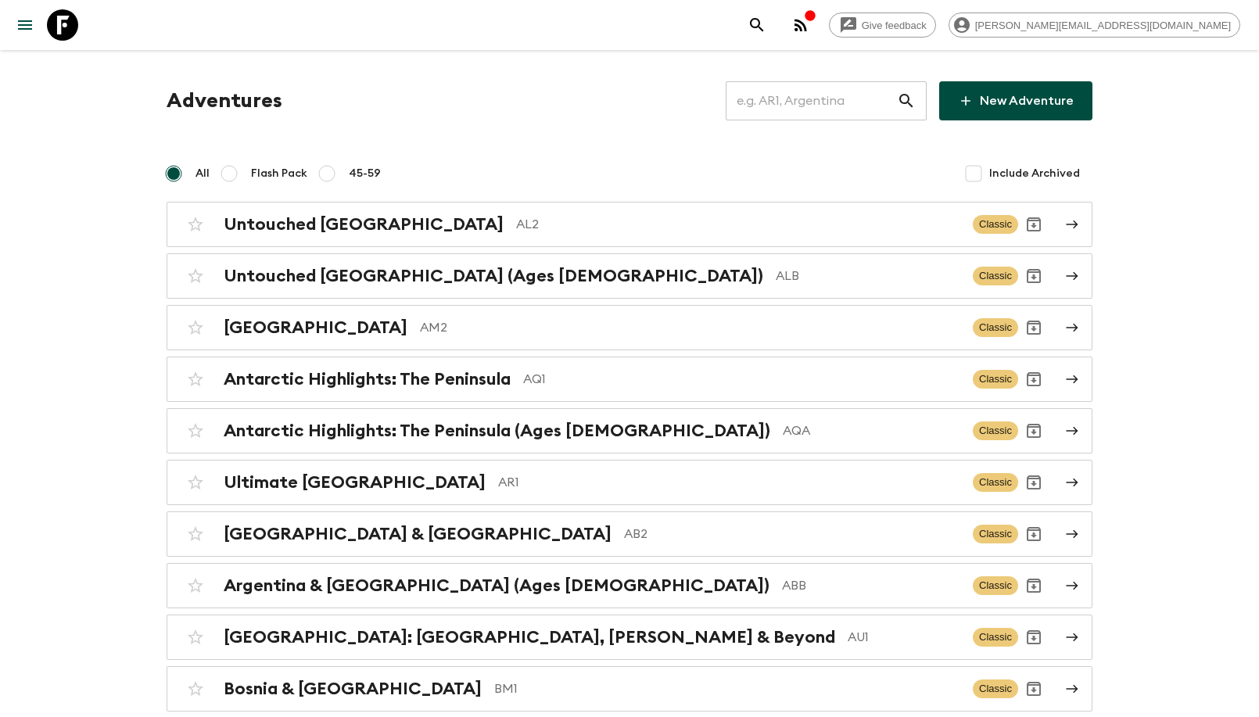  What do you see at coordinates (741, 379) in the screenshot?
I see `p: AQ1` at bounding box center [741, 379].